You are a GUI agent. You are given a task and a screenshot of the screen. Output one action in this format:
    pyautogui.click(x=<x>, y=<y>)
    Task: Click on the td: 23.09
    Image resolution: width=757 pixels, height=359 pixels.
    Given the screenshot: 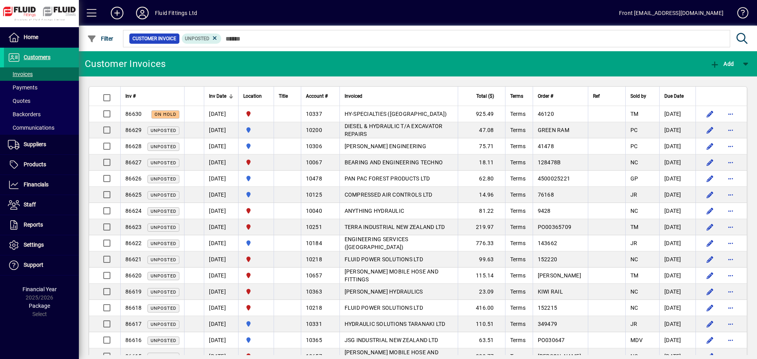 What is the action you would take?
    pyautogui.click(x=482, y=292)
    